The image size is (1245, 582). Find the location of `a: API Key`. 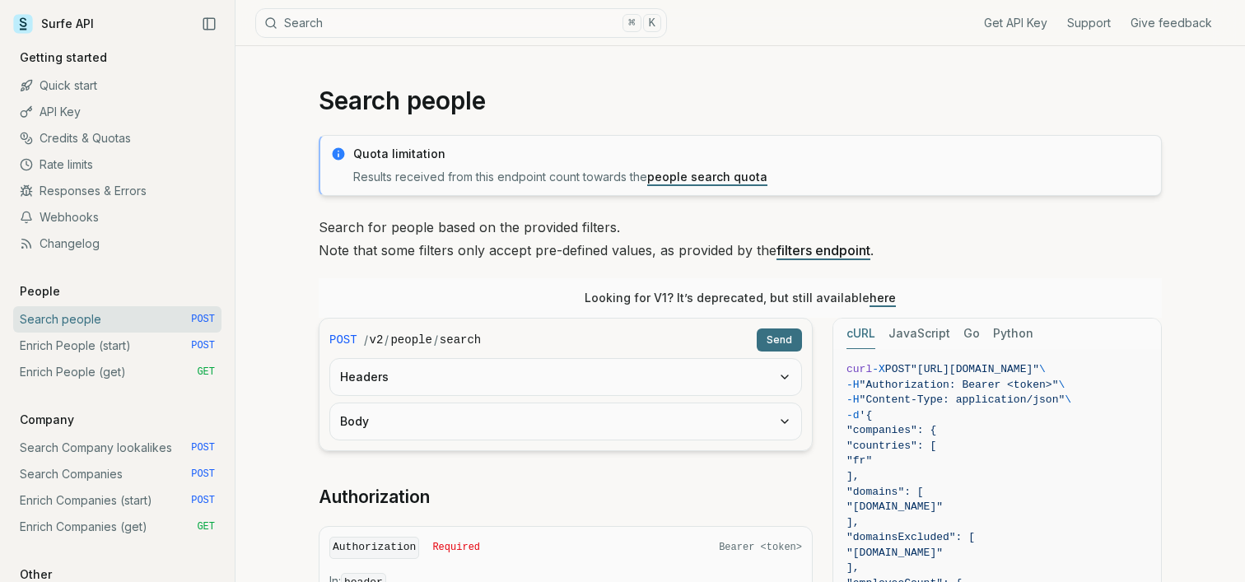

a: API Key is located at coordinates (117, 112).